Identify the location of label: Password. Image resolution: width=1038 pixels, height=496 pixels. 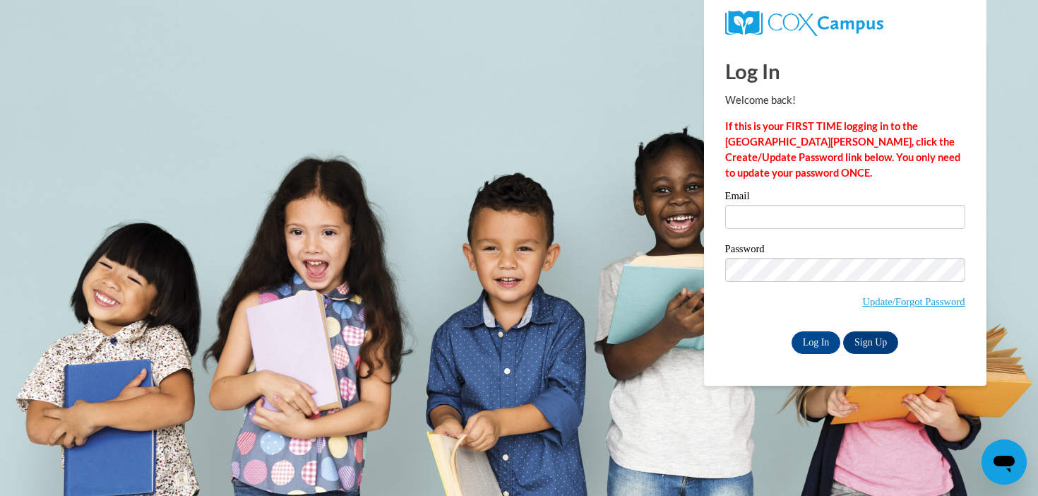
(845, 251).